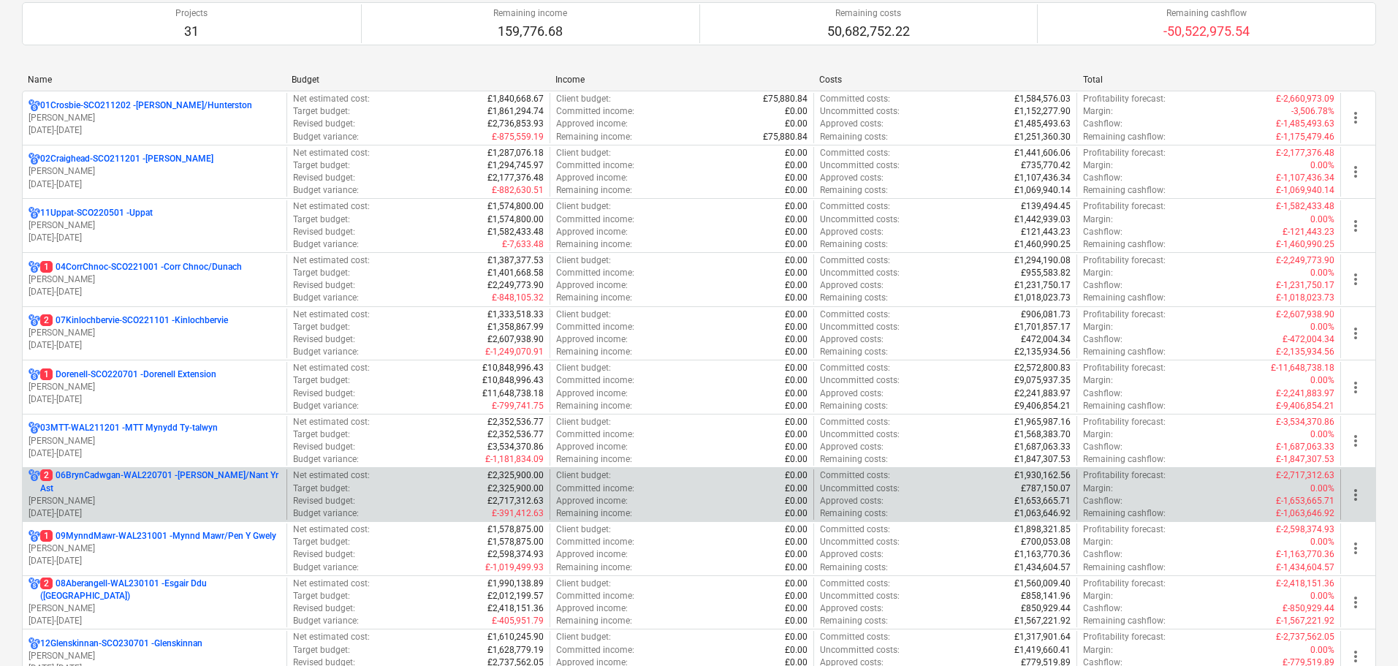 Image resolution: width=1398 pixels, height=666 pixels. I want to click on p: £9,075,937.35, so click(1042, 380).